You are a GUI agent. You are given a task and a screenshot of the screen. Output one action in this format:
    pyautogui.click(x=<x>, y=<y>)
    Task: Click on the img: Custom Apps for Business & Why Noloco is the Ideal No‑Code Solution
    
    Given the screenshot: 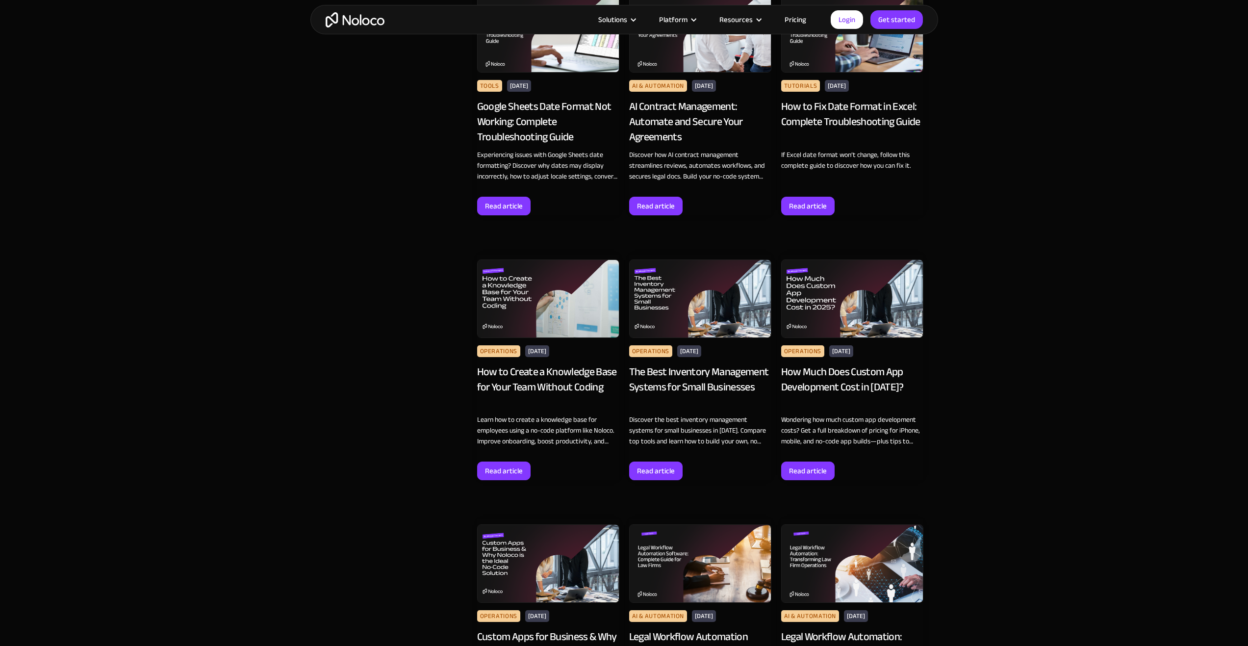 What is the action you would take?
    pyautogui.click(x=548, y=564)
    